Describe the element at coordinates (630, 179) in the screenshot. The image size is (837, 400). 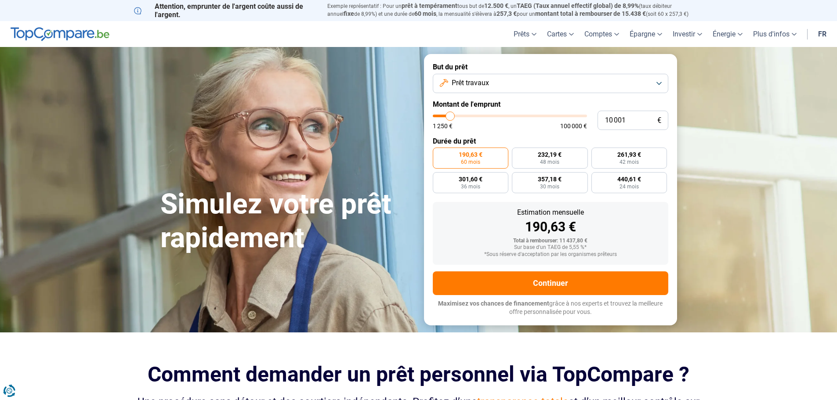
I see `span: 440,61 €` at that location.